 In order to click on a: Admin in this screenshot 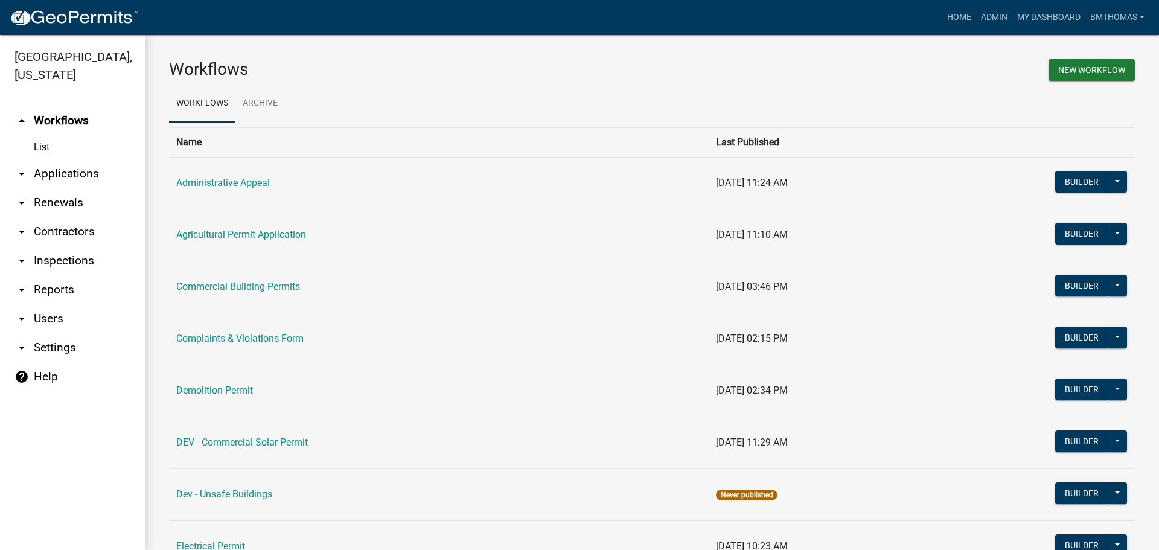, I will do `click(994, 18)`.